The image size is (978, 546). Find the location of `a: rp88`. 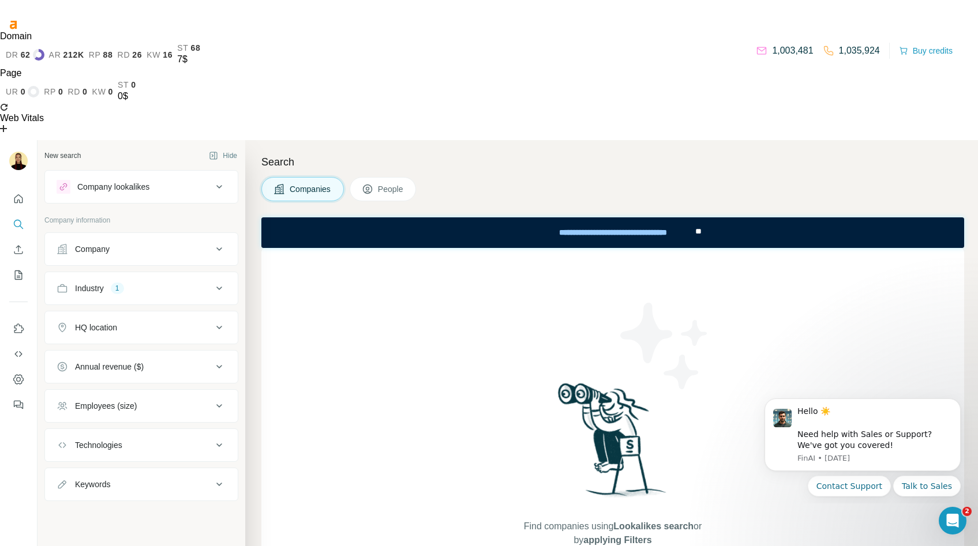

a: rp88 is located at coordinates (101, 55).